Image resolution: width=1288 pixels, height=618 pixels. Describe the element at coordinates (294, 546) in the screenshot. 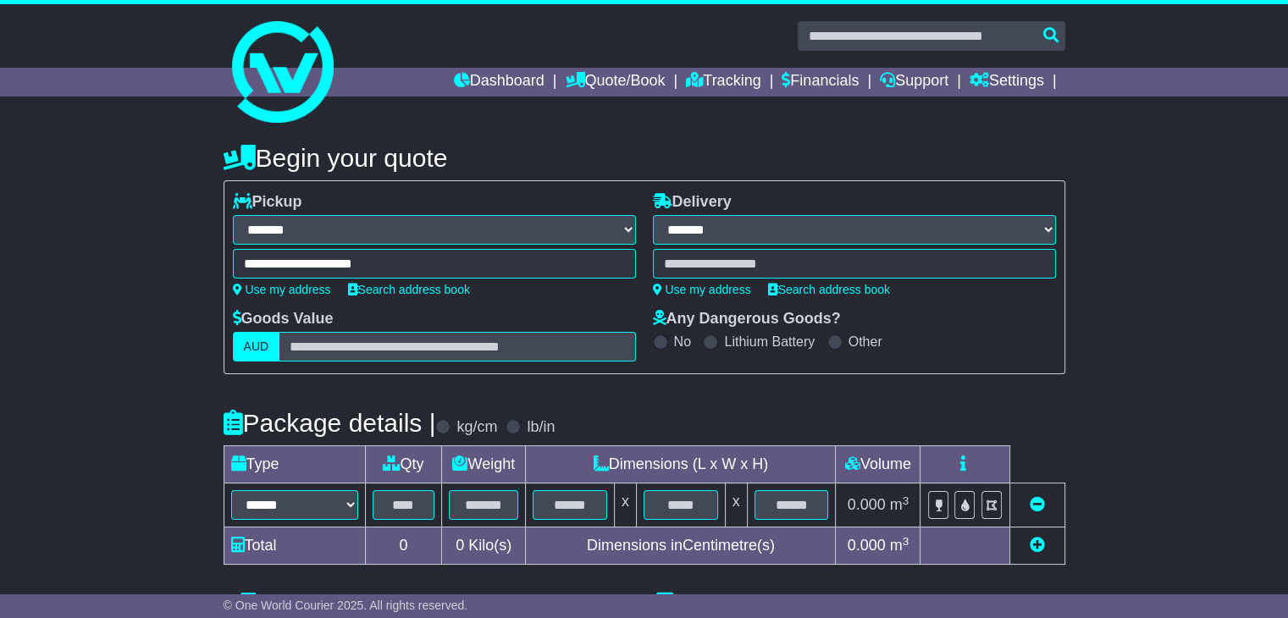

I see `td: Total` at that location.